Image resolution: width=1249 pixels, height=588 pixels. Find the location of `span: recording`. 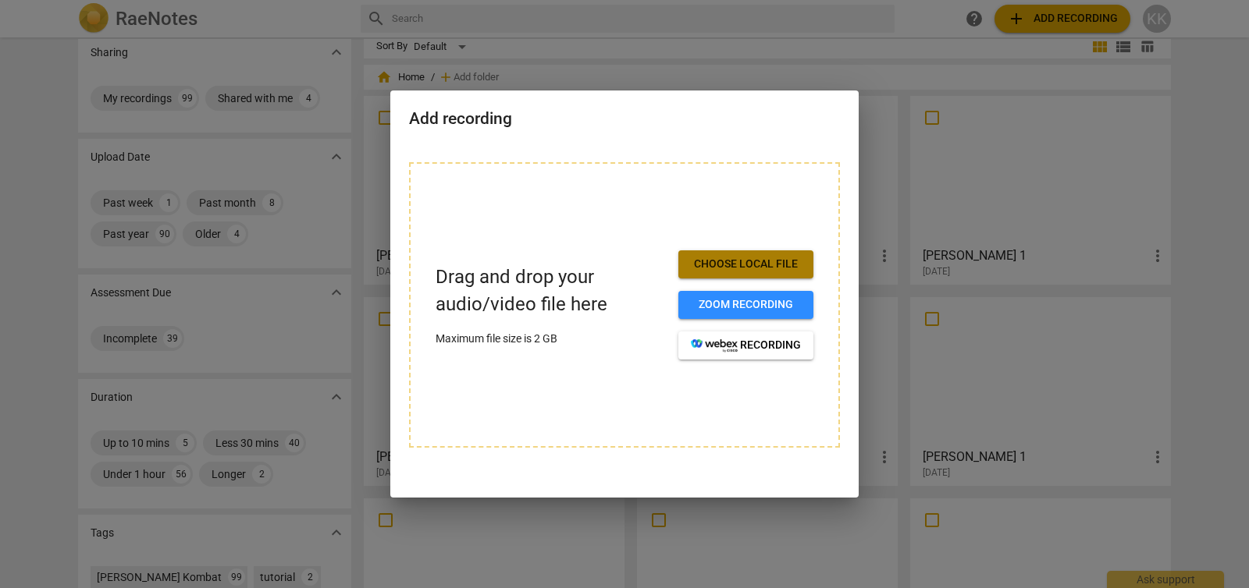

span: recording is located at coordinates (745, 346).